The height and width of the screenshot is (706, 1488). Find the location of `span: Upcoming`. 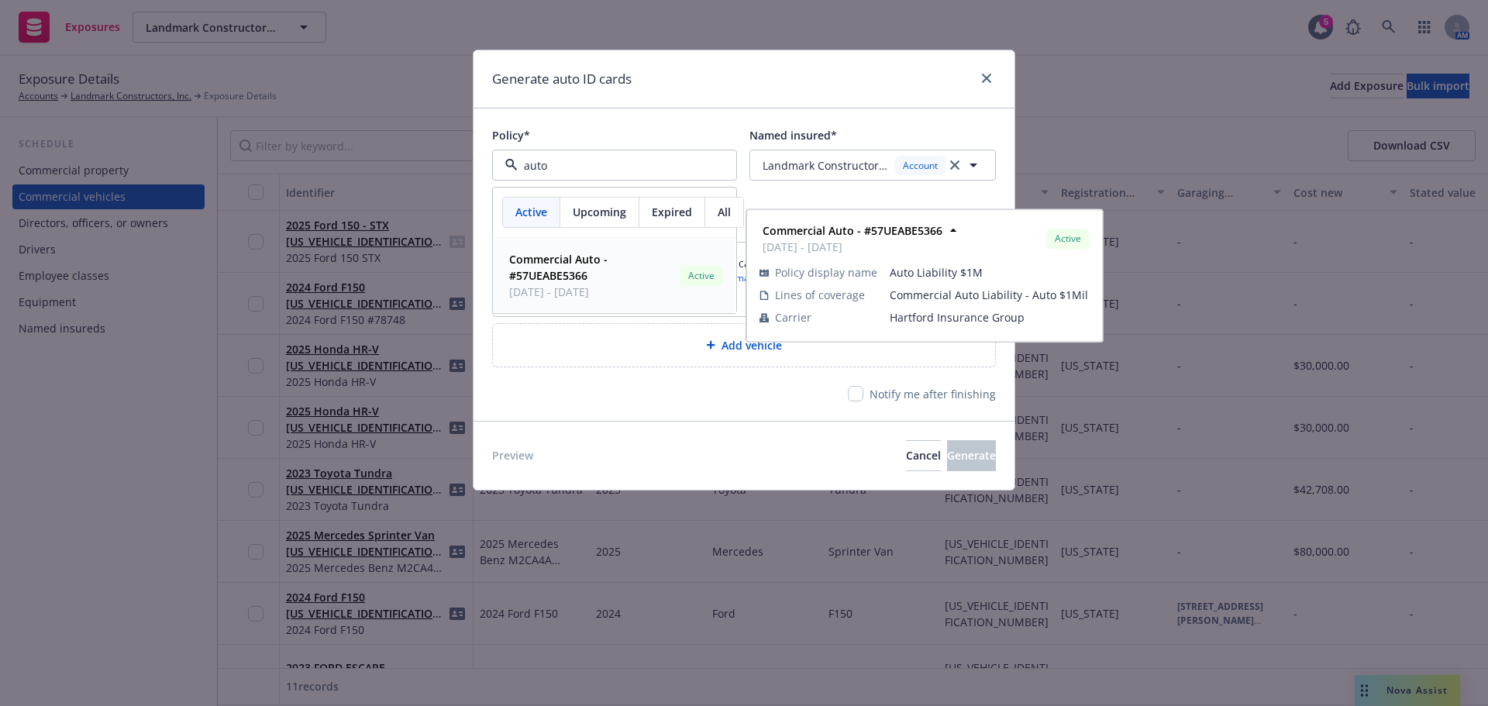

span: Upcoming is located at coordinates (599, 212).